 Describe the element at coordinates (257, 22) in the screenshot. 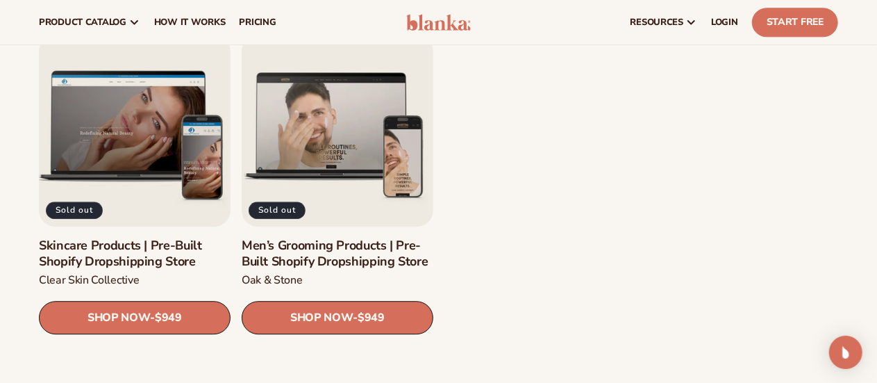

I see `span: pricing` at that location.